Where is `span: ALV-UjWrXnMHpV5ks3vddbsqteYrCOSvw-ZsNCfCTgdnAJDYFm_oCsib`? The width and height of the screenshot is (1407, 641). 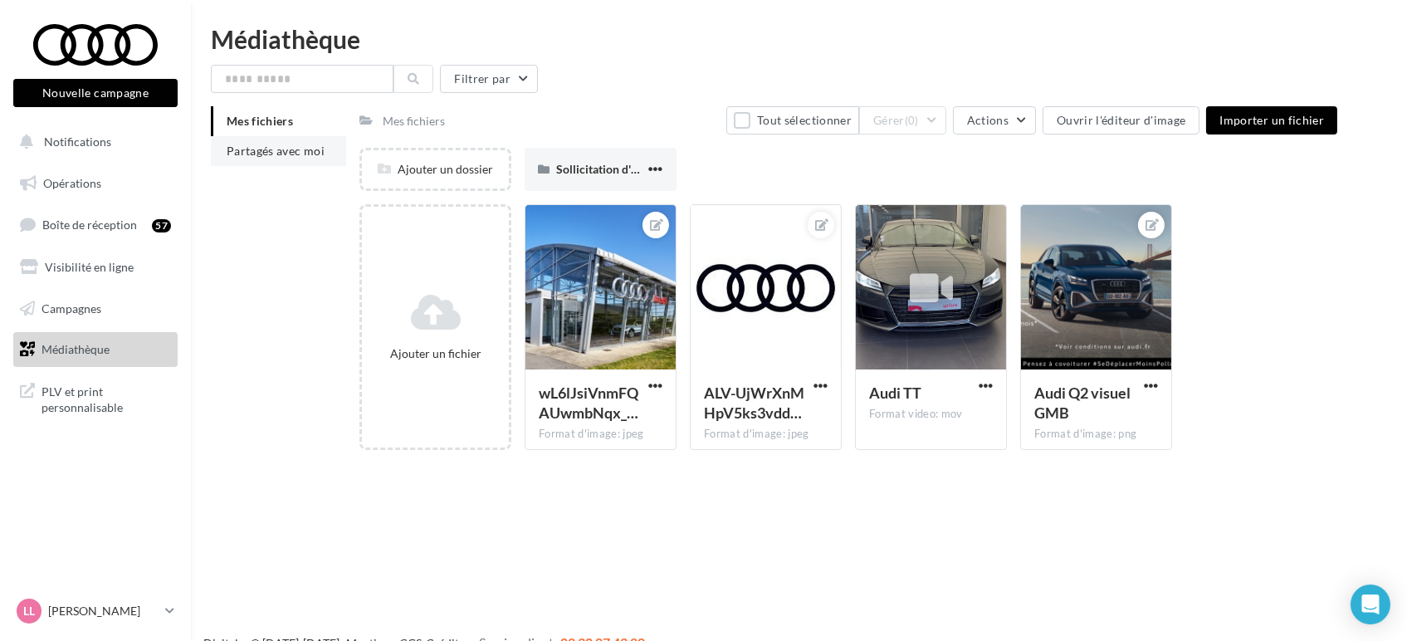 span: ALV-UjWrXnMHpV5ks3vddbsqteYrCOSvw-ZsNCfCTgdnAJDYFm_oCsib is located at coordinates (754, 403).